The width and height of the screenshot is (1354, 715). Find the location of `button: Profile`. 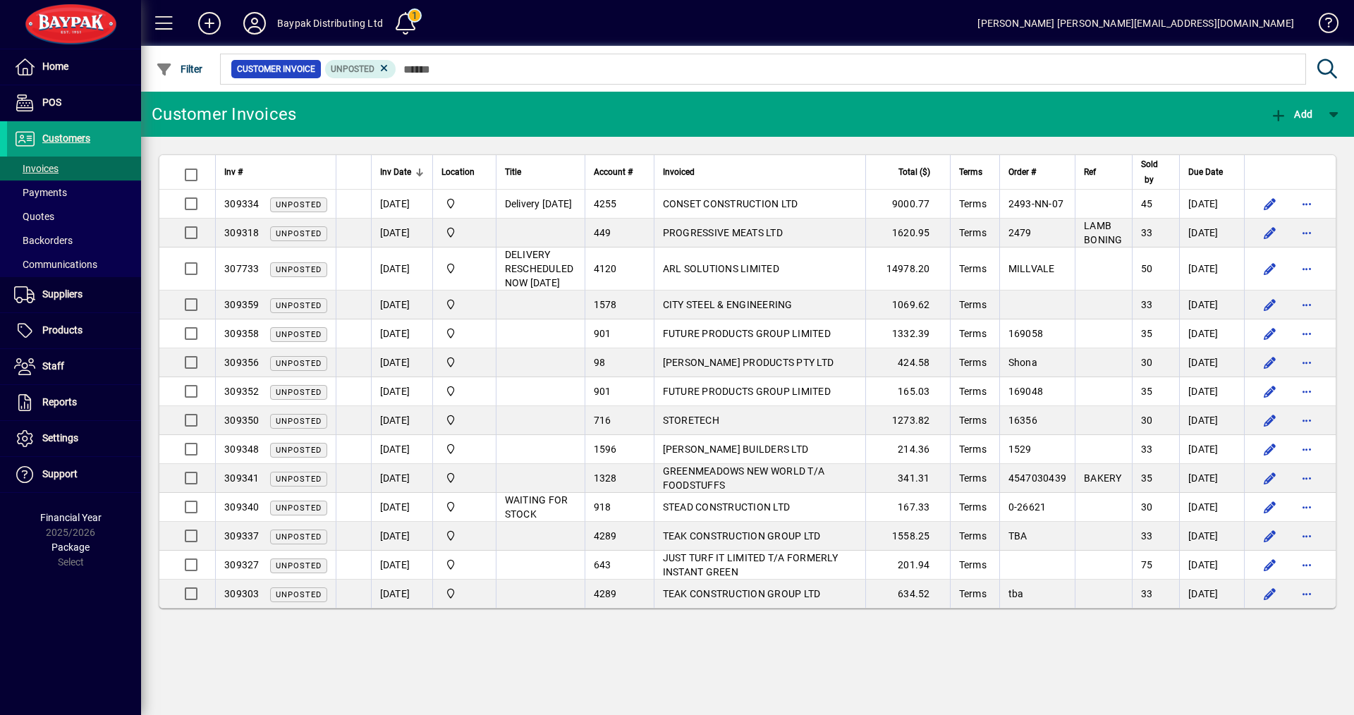

button: Profile is located at coordinates (255, 23).